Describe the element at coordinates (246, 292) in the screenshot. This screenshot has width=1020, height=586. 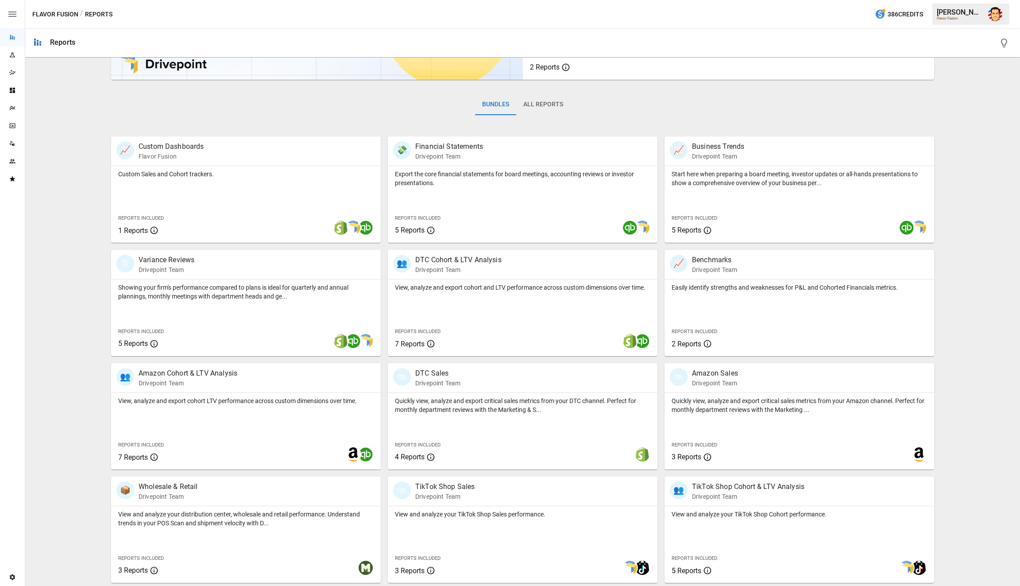
I see `p: Showing your firm's performance compared to plans is ideal for quarterly and annual plannings, mo...` at that location.